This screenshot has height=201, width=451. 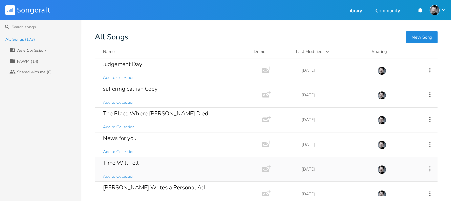 I want to click on a: Library, so click(x=354, y=11).